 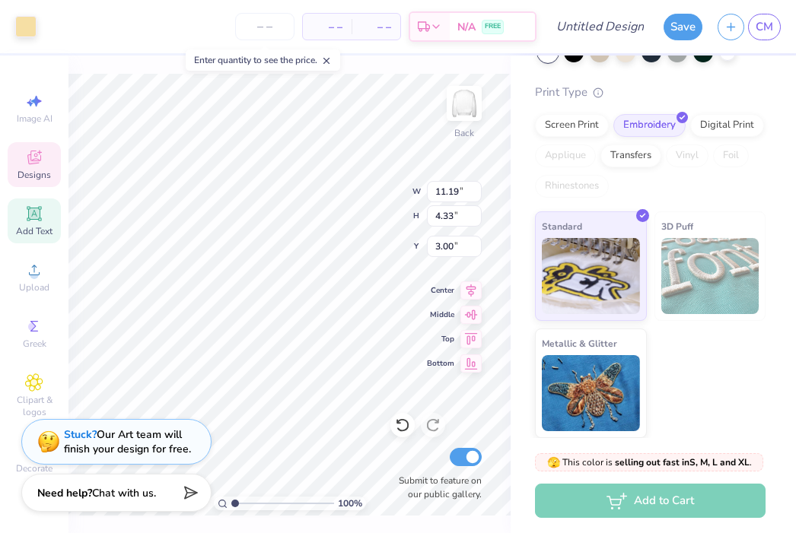 What do you see at coordinates (464, 133) in the screenshot?
I see `div: Back` at bounding box center [464, 133].